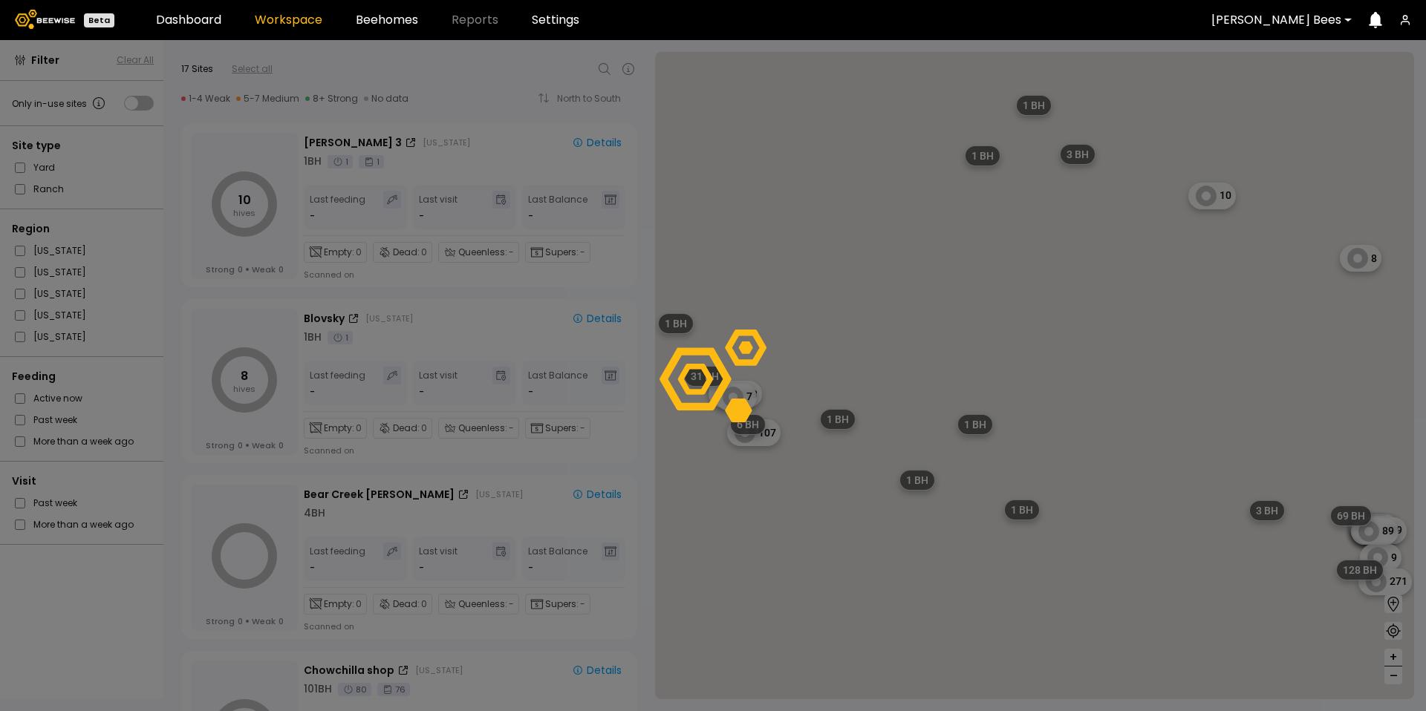 This screenshot has height=711, width=1426. What do you see at coordinates (99, 20) in the screenshot?
I see `div: Beta` at bounding box center [99, 20].